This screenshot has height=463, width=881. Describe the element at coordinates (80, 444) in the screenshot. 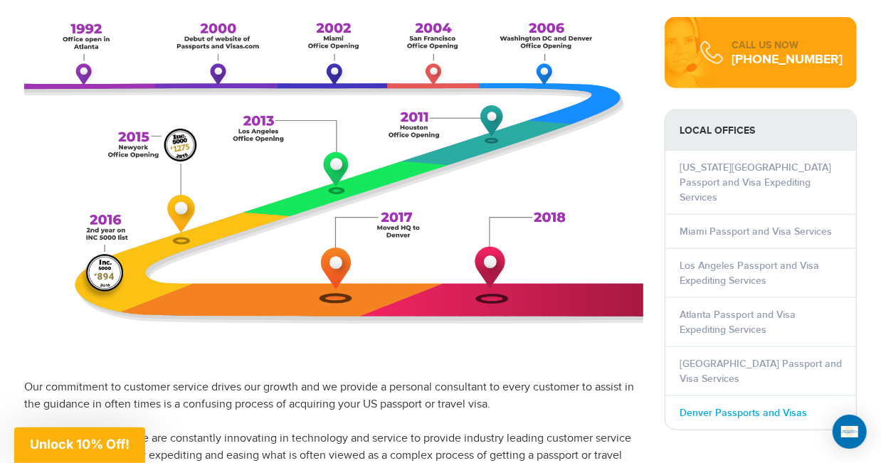

I see `span: Unlock 10% Off!` at that location.